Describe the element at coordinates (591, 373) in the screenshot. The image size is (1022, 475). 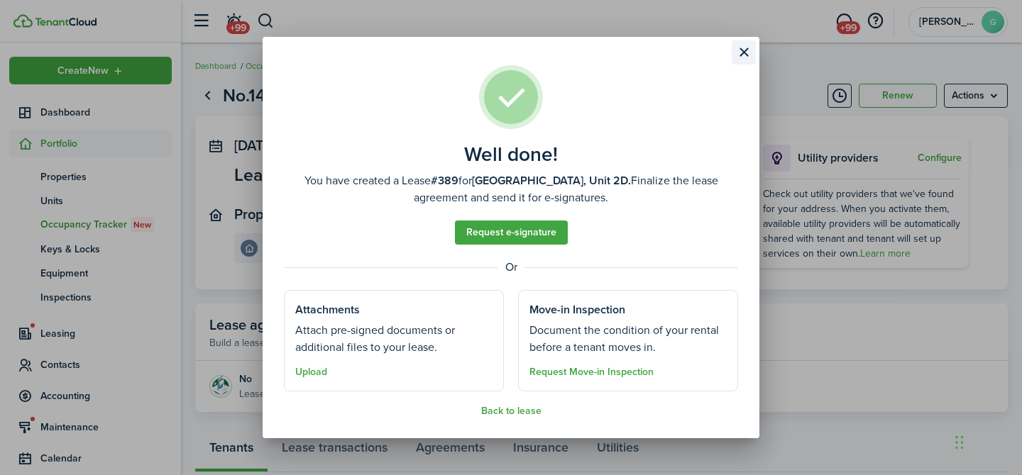
I see `button: Request Move-in Inspection` at that location.